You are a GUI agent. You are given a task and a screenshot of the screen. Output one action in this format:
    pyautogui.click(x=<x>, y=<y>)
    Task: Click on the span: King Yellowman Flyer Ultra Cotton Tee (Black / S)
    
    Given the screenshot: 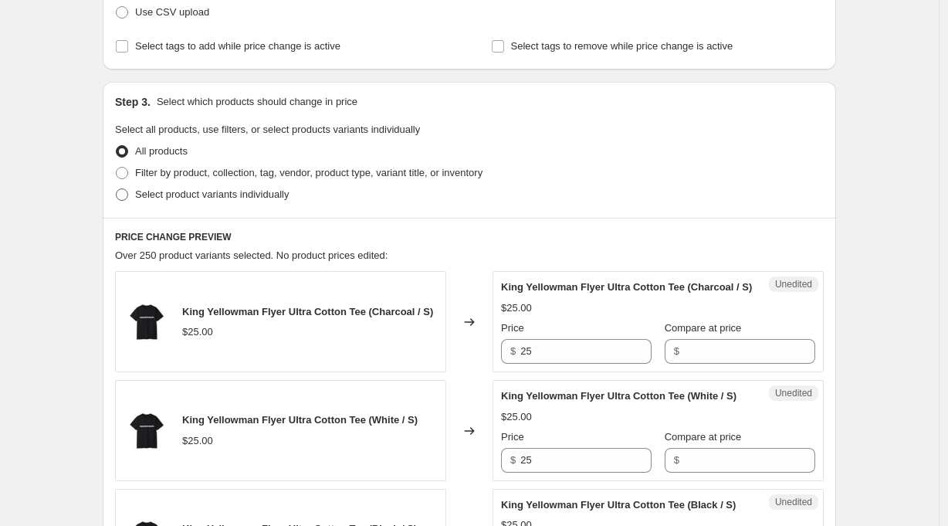 What is the action you would take?
    pyautogui.click(x=618, y=504)
    